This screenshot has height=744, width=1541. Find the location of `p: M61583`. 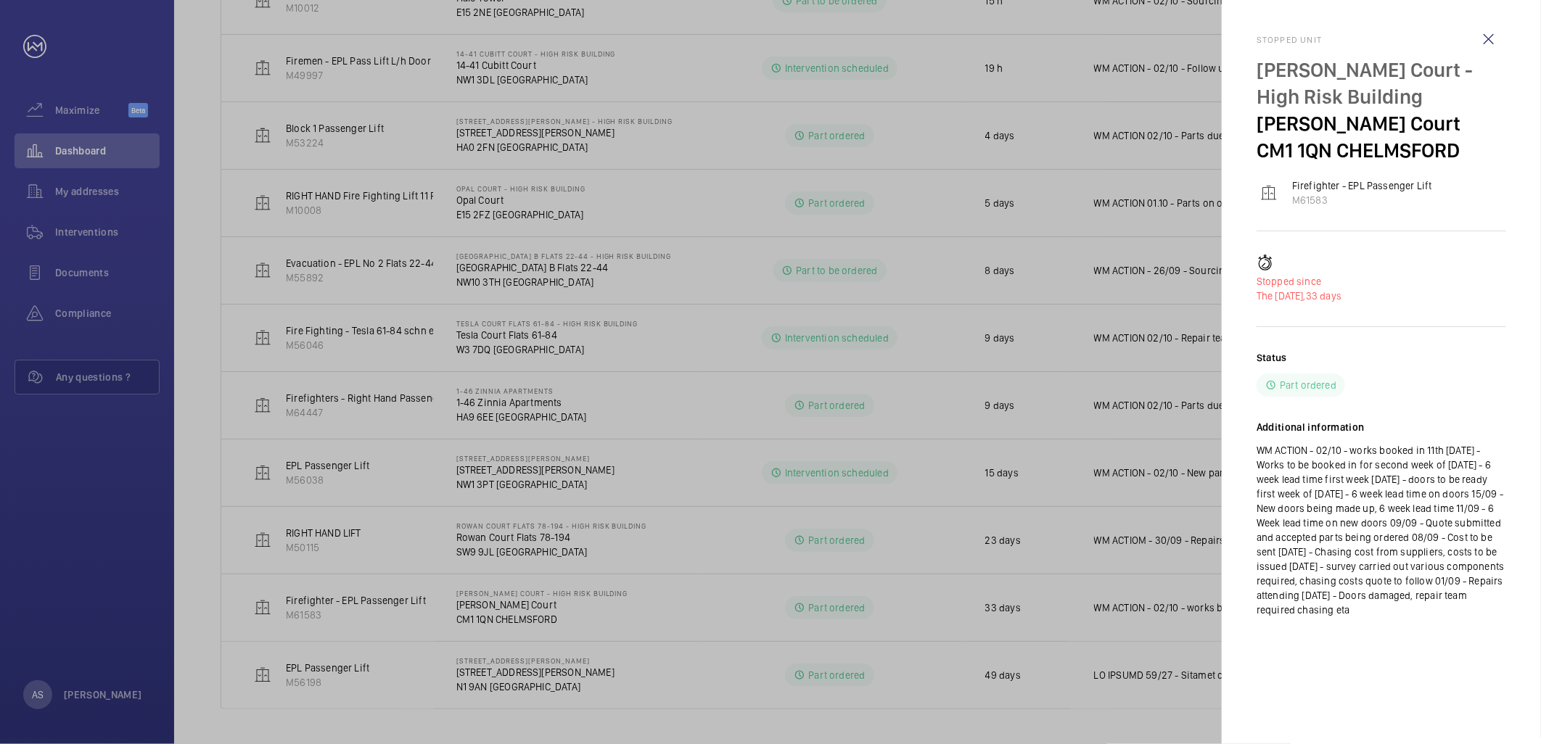

p: M61583 is located at coordinates (1362, 200).